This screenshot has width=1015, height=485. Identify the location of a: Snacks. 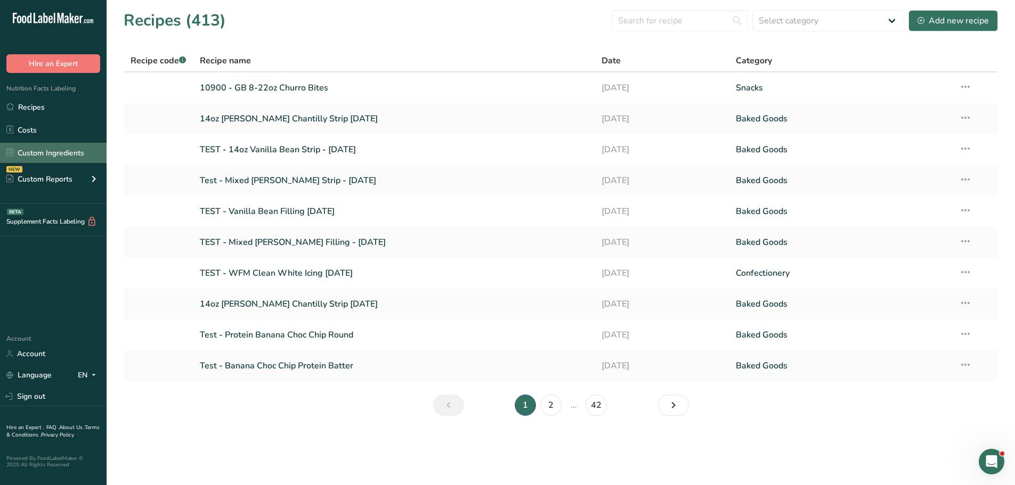
(841, 88).